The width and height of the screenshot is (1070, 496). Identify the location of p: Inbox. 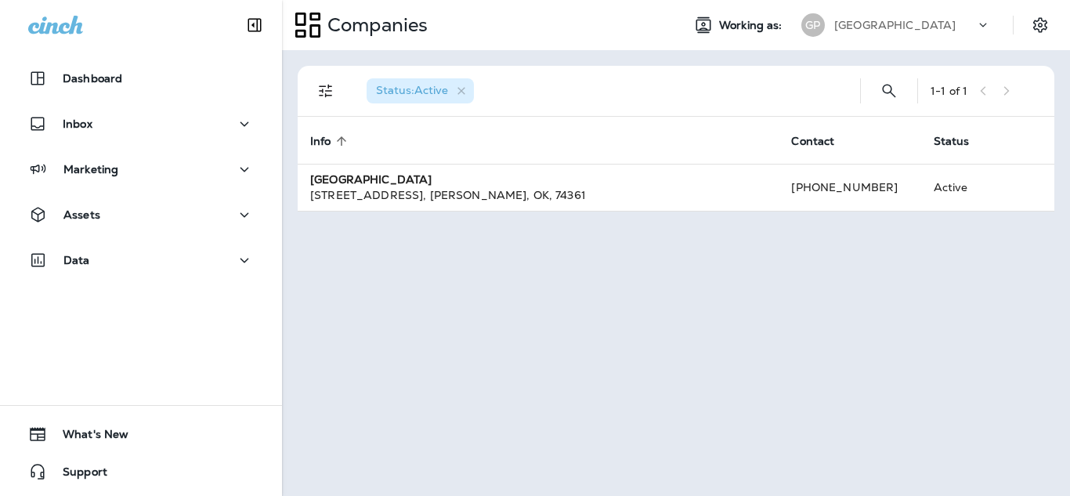
(78, 124).